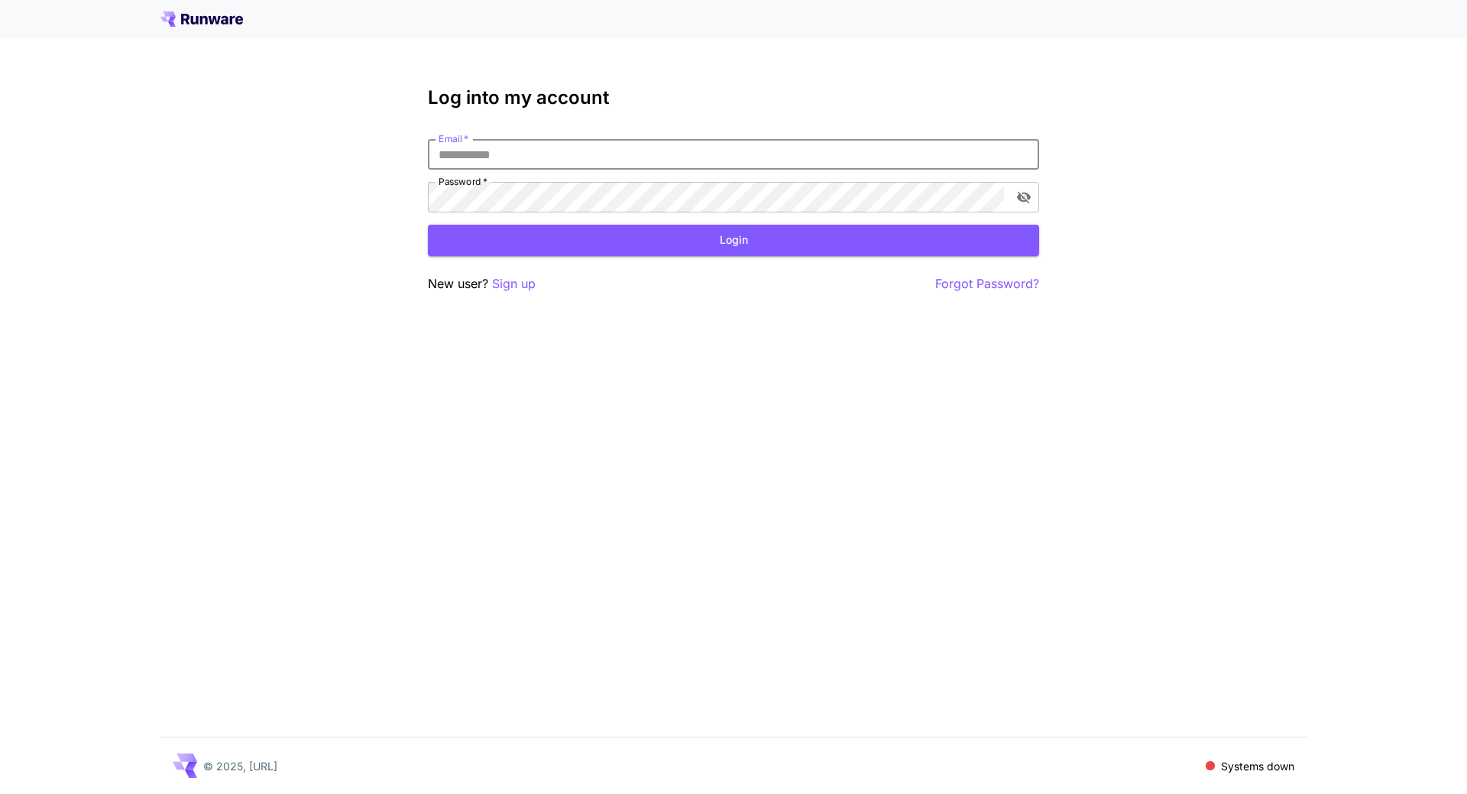 The height and width of the screenshot is (794, 1467). I want to click on p: Systems down, so click(1258, 766).